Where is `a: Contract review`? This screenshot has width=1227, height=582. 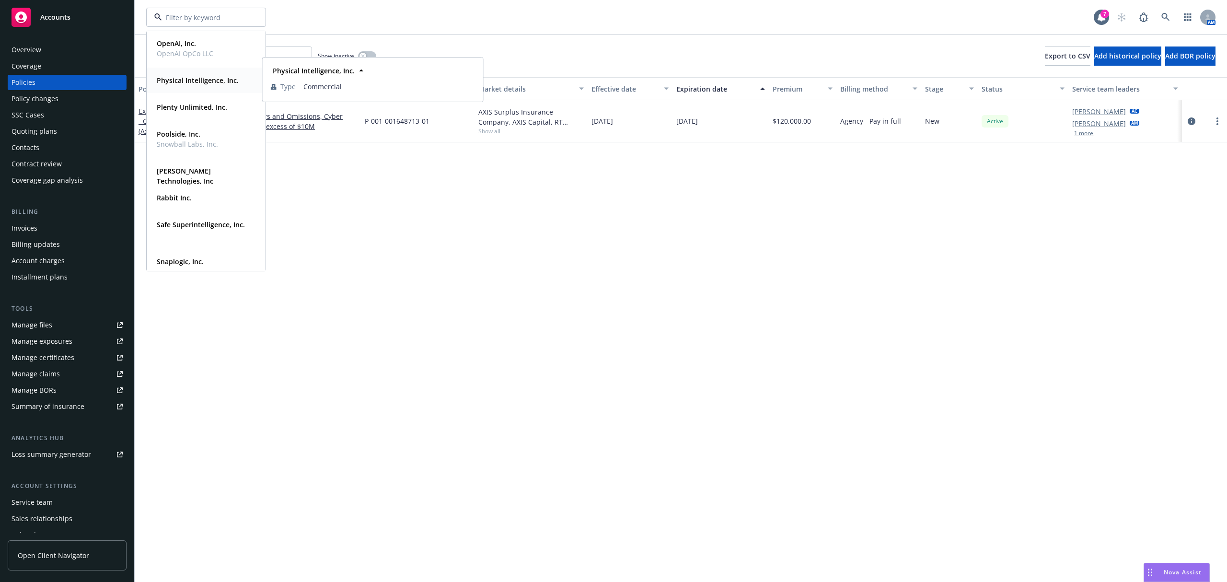
a: Contract review is located at coordinates (67, 164).